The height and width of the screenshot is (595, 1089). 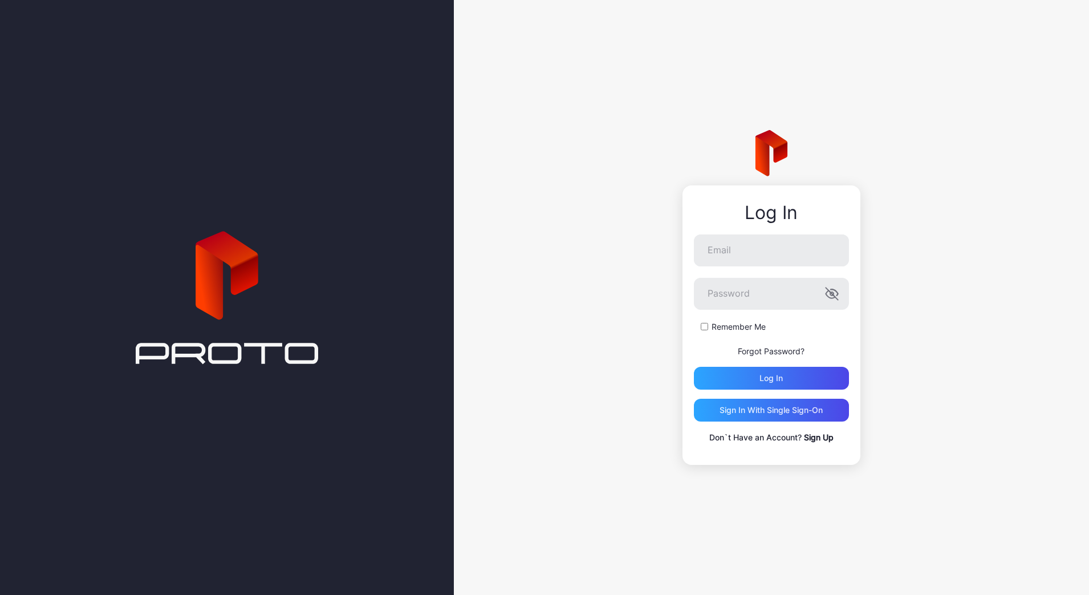 What do you see at coordinates (772, 410) in the screenshot?
I see `button: Sign in With Single Sign-On` at bounding box center [772, 410].